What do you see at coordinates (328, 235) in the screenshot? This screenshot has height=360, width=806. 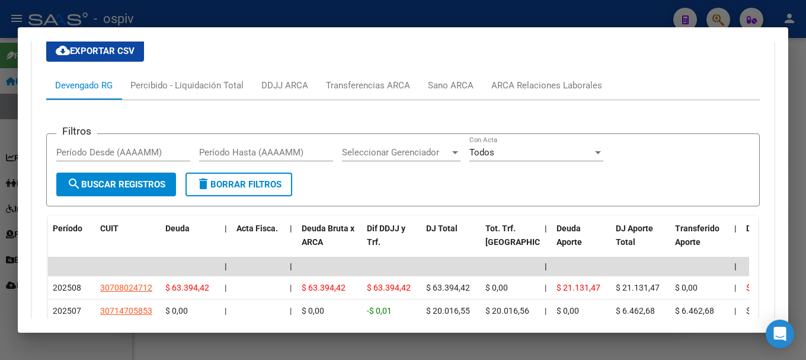 I see `span: Deuda Bruta x ARCA` at bounding box center [328, 235].